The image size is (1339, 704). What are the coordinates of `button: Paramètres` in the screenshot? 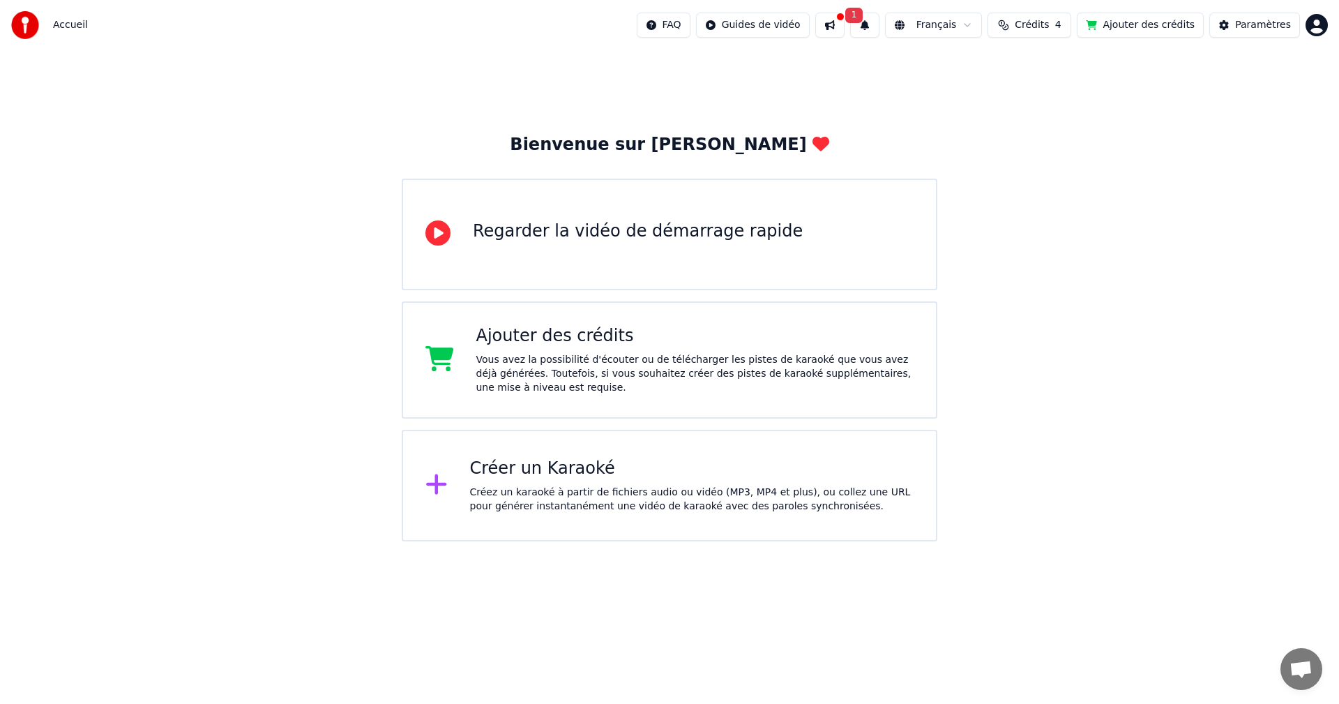 It's located at (1255, 25).